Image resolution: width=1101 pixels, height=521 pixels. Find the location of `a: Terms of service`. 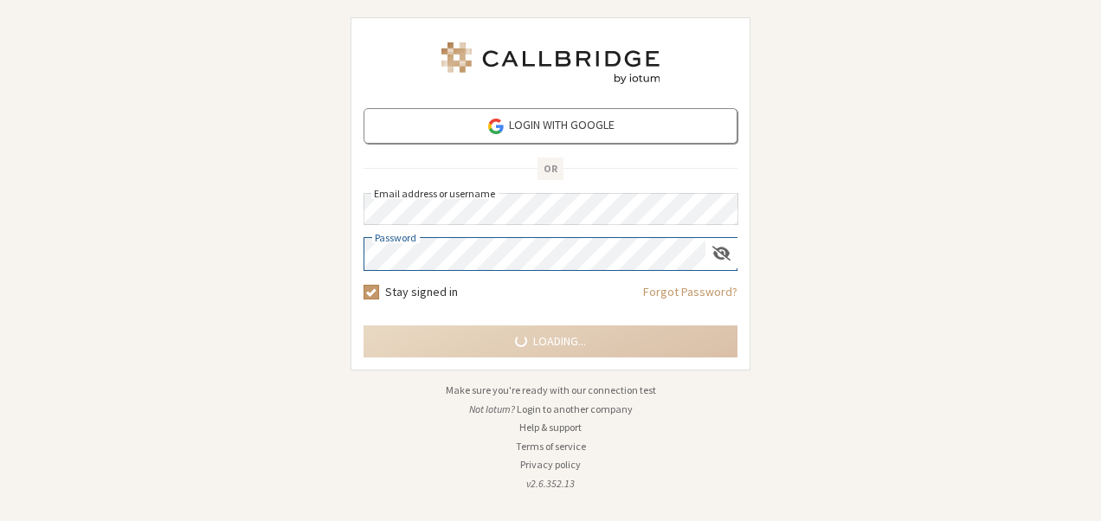

a: Terms of service is located at coordinates (550, 446).